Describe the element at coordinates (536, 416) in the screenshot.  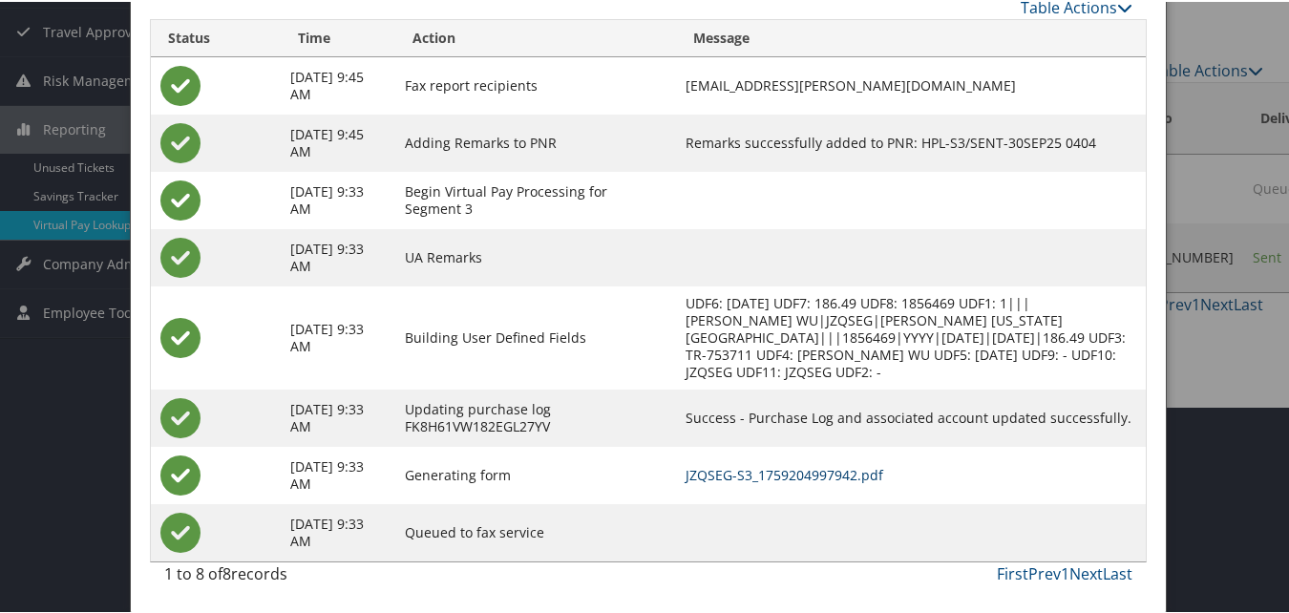
I see `td: Updating purchase log FK8H61VW182EGL27YV` at that location.